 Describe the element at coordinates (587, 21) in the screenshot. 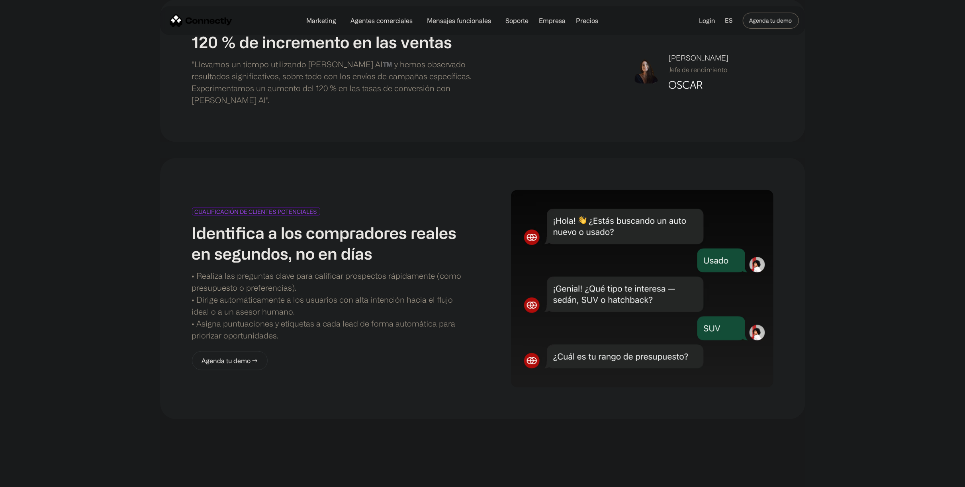

I see `a: Precios` at that location.